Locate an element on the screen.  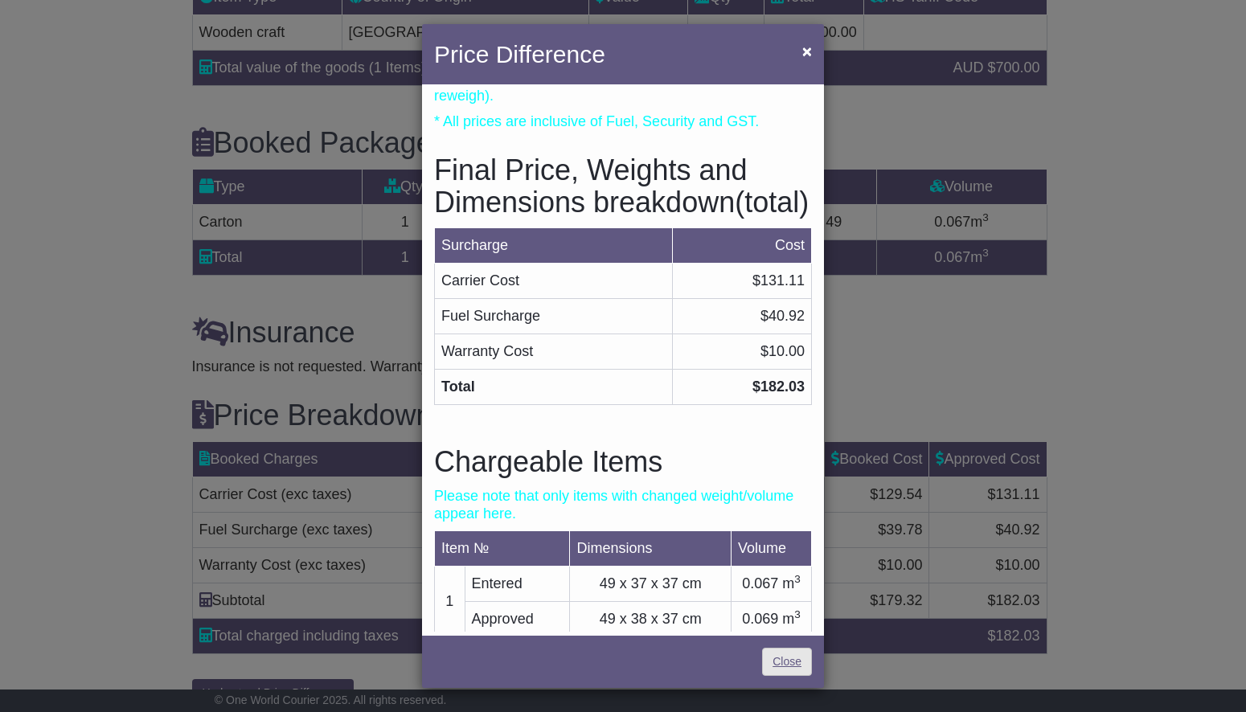
td: Entered is located at coordinates (517, 584).